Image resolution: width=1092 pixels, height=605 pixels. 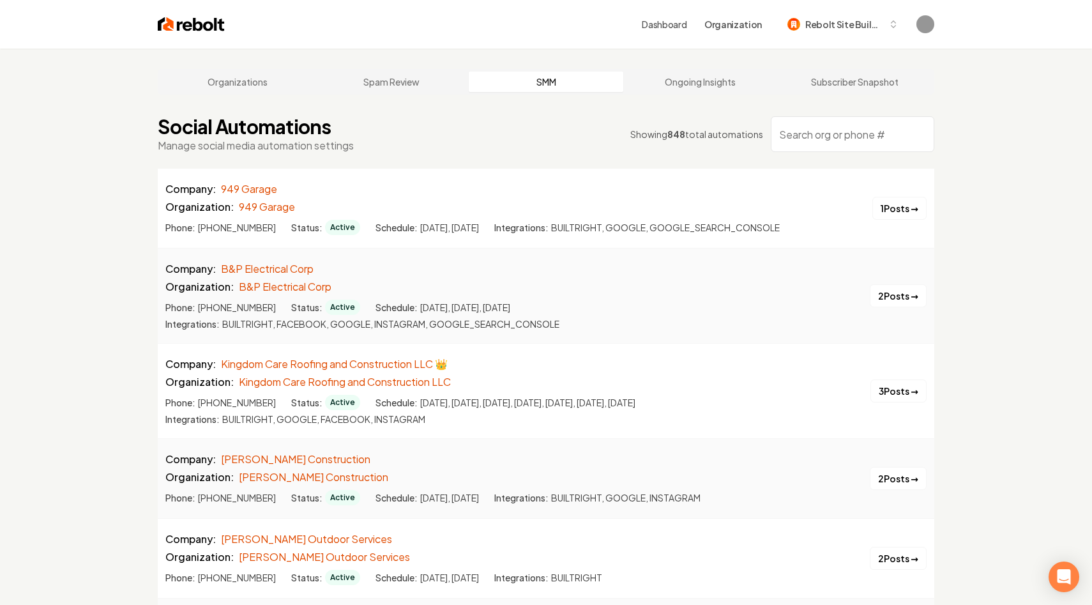 What do you see at coordinates (1064, 577) in the screenshot?
I see `div: Open Intercom Messenger` at bounding box center [1064, 577].